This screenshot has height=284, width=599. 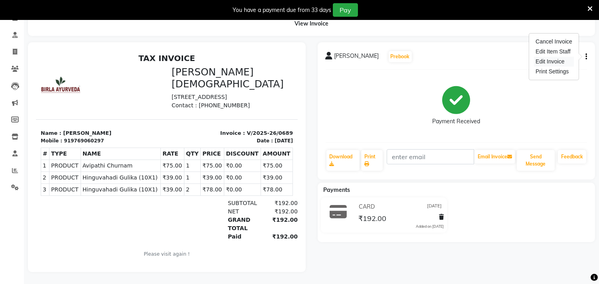 What do you see at coordinates (206, 153) in the screenshot?
I see `div: SUBTOTAL` at bounding box center [206, 153].